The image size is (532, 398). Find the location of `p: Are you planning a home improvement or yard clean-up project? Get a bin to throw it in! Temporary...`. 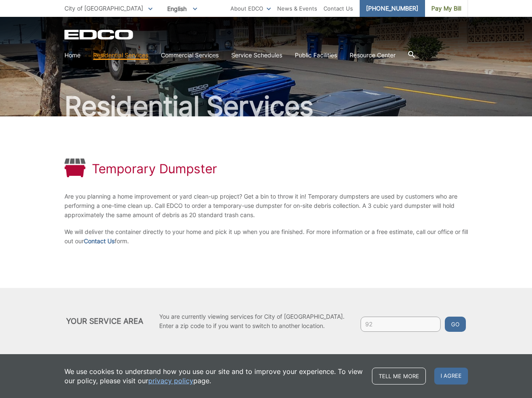

p: Are you planning a home improvement or yard clean-up project? Get a bin to throw it in! Temporary... is located at coordinates (266, 206).